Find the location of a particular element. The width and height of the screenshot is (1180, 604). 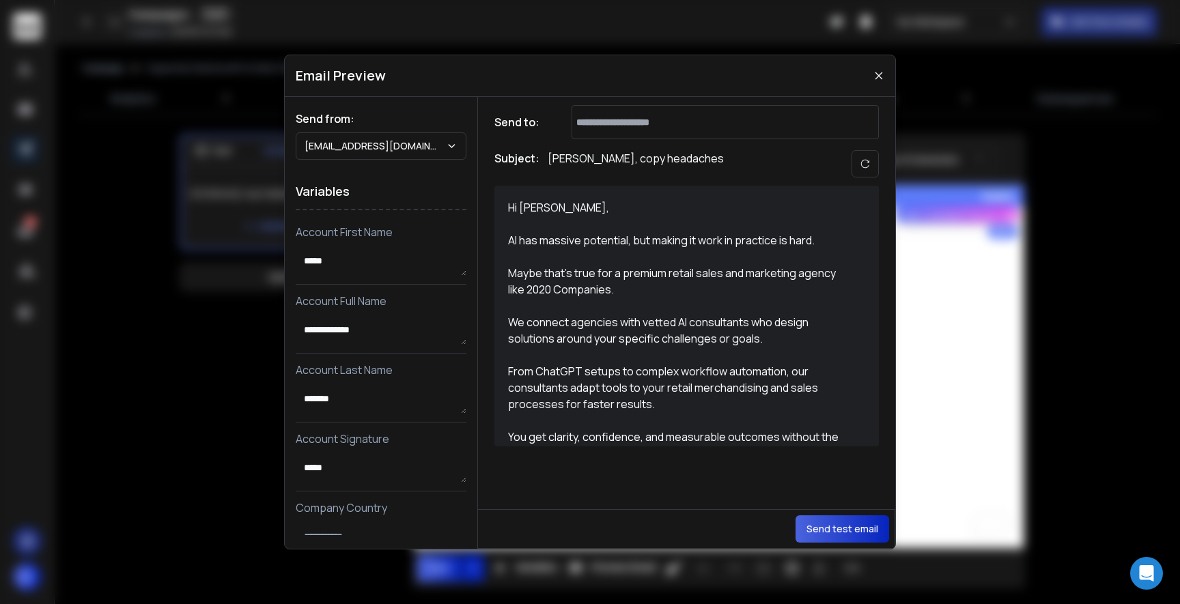

h1: Send from: is located at coordinates (381, 119).